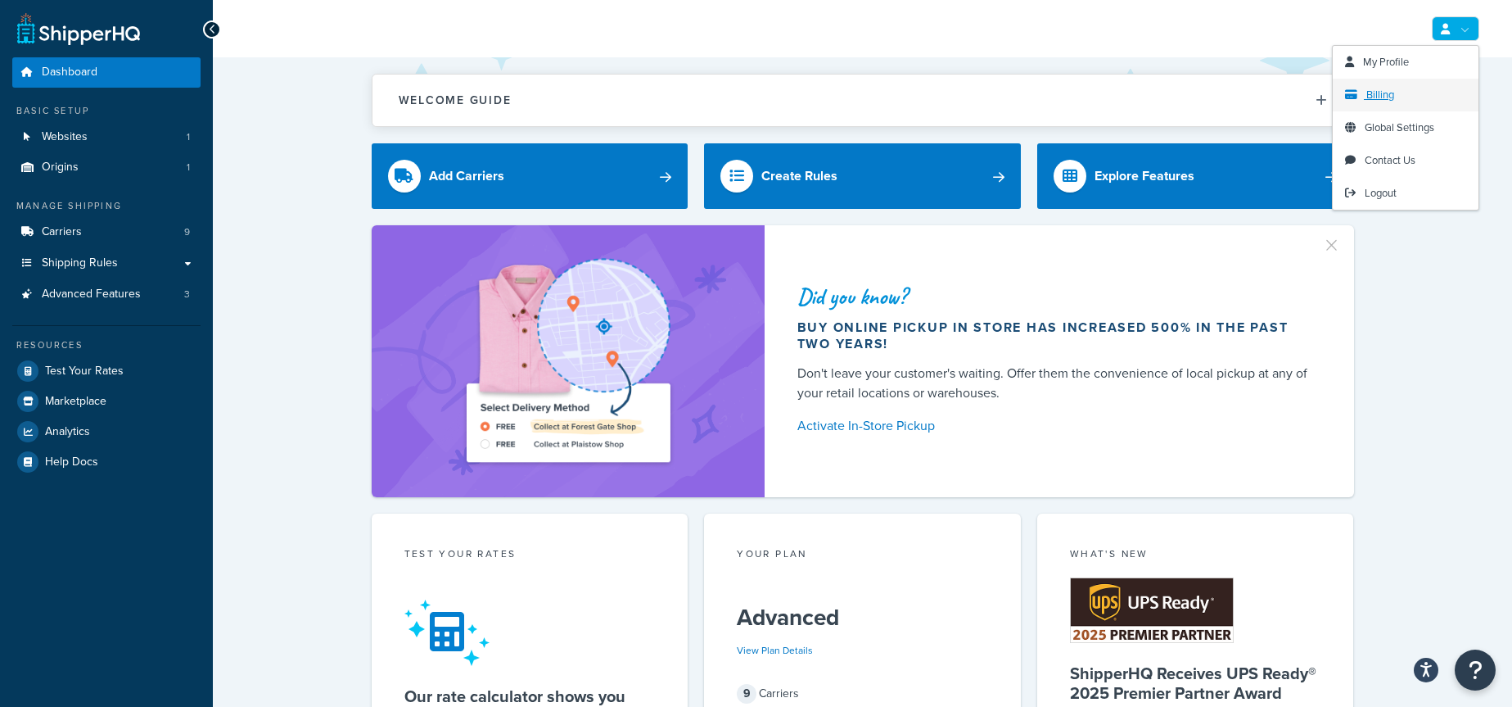 The width and height of the screenshot is (1512, 707). What do you see at coordinates (106, 137) in the screenshot?
I see `a: Websites1` at bounding box center [106, 137].